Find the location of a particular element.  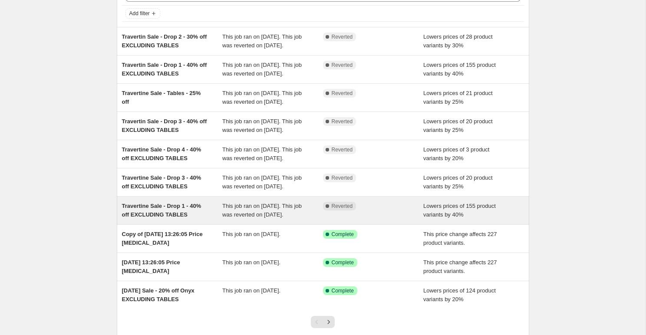

span: Travertin Sale - Drop 3 - 40% off EXCLUDING TABLES is located at coordinates (164, 125).